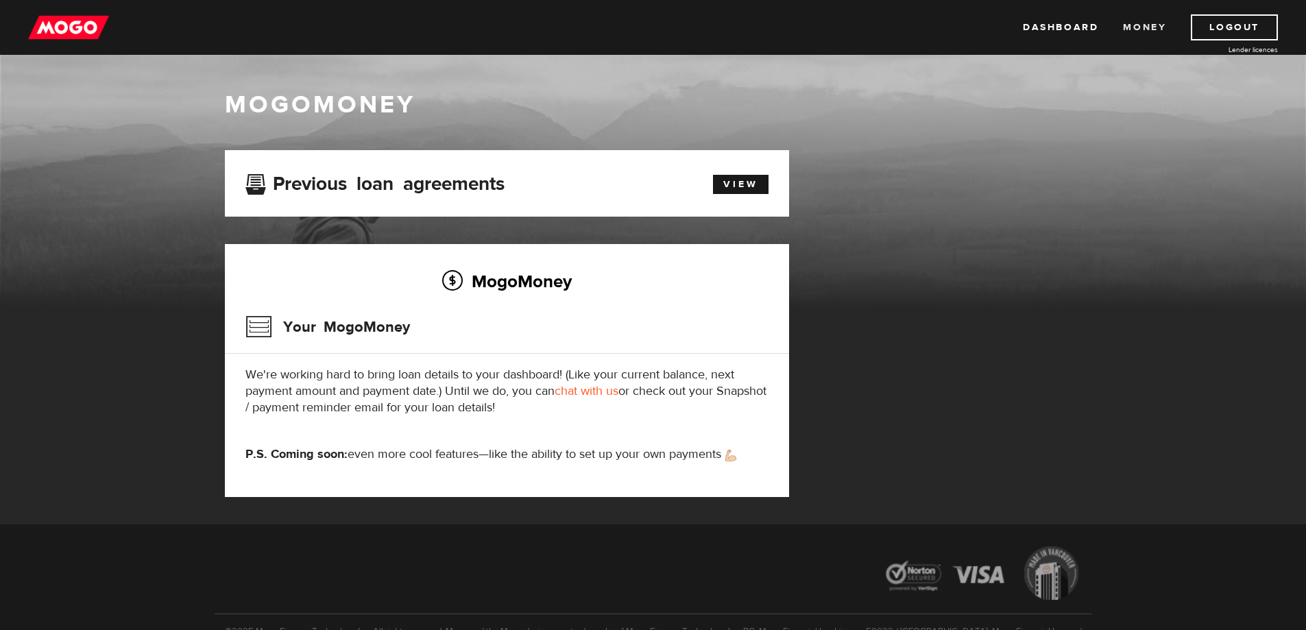  Describe the element at coordinates (375, 182) in the screenshot. I see `h3: Previous loan agreements` at that location.